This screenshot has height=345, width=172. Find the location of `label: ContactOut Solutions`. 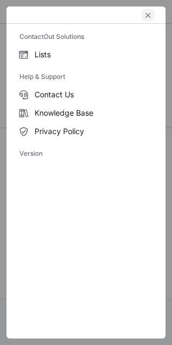

label: ContactOut Solutions is located at coordinates (86, 37).